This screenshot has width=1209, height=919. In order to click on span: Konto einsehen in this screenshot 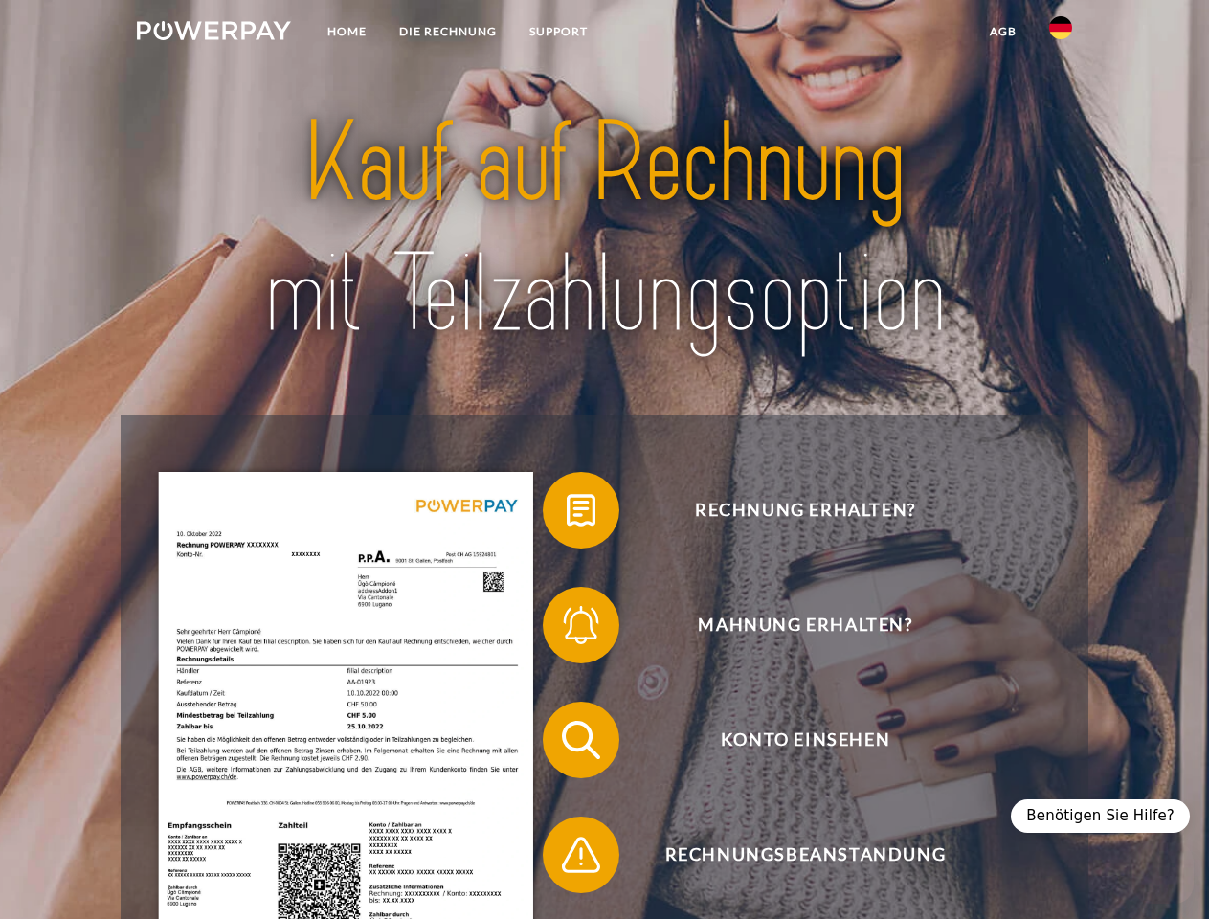, I will do `click(805, 740)`.